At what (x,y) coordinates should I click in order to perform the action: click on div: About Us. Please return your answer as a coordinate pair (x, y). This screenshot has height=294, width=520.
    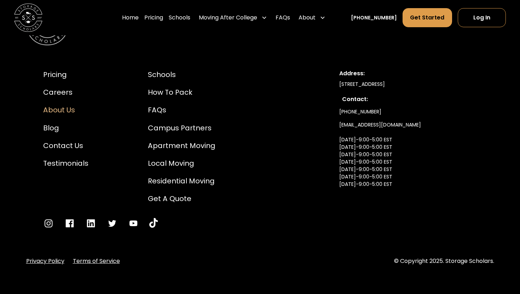
    Looking at the image, I should click on (66, 110).